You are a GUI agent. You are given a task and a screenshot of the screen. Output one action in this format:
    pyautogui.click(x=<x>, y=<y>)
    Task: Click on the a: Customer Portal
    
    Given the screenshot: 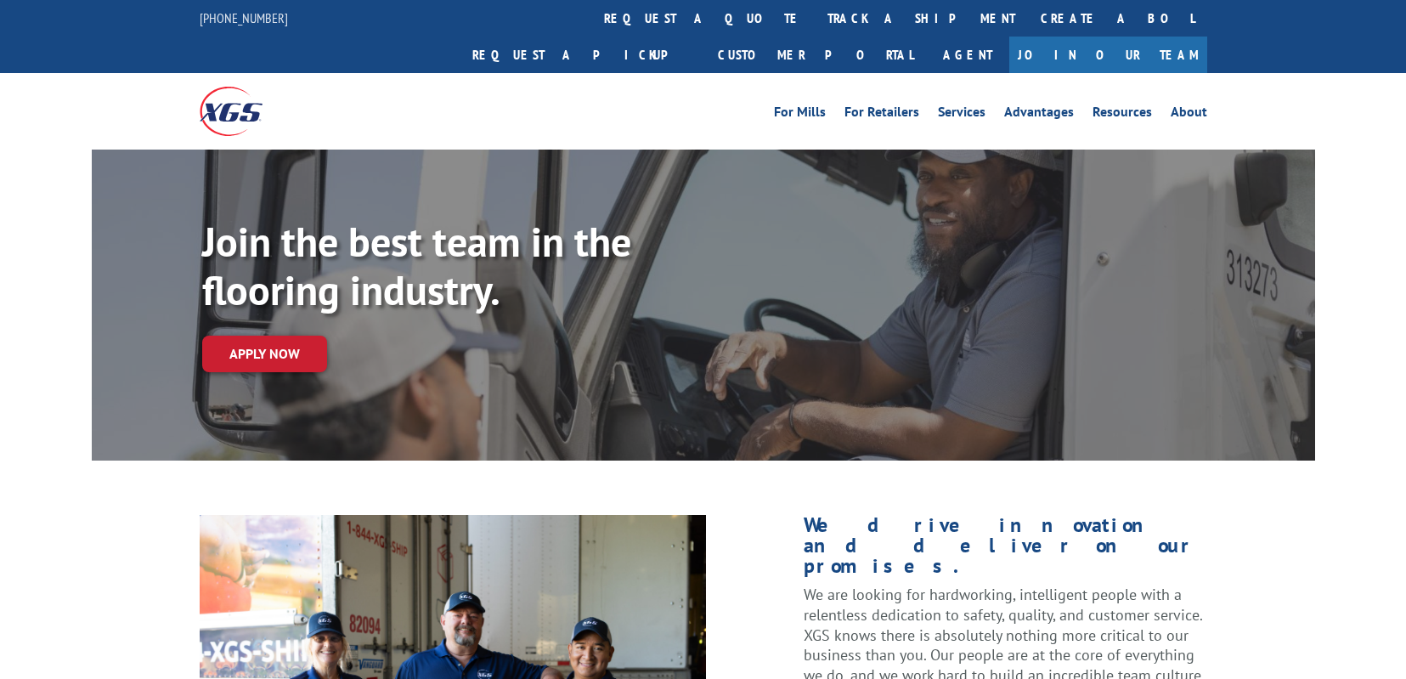 What is the action you would take?
    pyautogui.click(x=816, y=54)
    